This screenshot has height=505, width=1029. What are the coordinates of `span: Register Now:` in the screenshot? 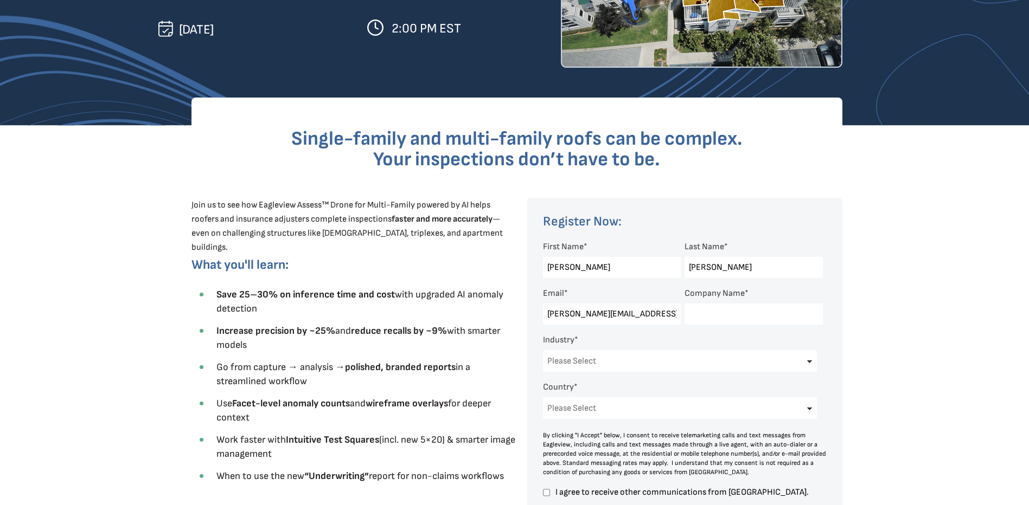 It's located at (582, 221).